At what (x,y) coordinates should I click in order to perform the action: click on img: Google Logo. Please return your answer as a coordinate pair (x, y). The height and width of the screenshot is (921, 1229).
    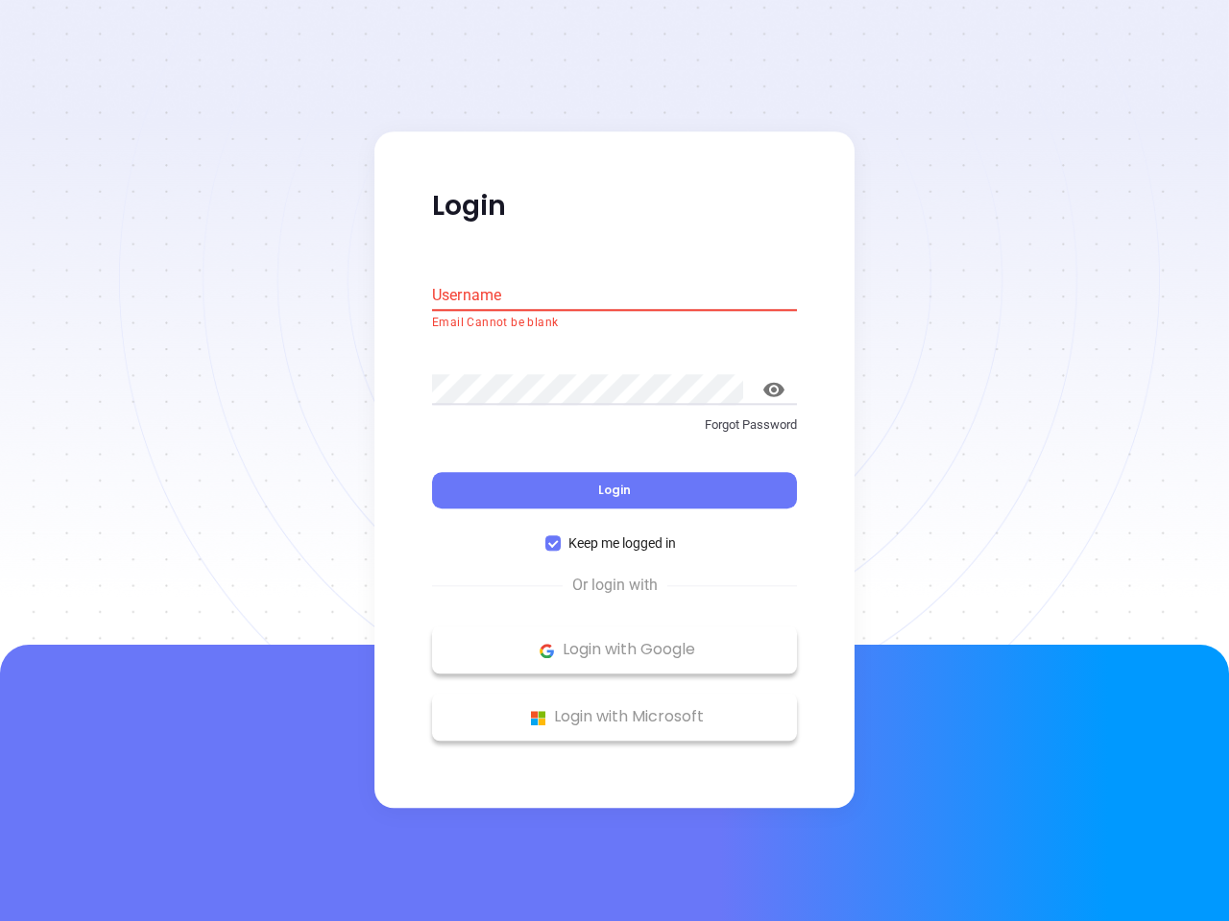
    Looking at the image, I should click on (546, 651).